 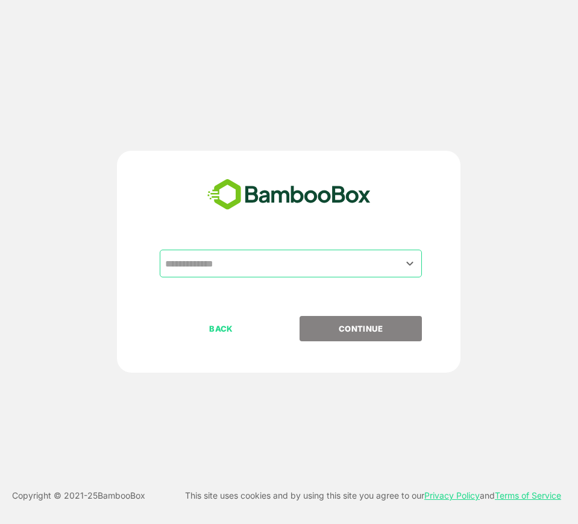 What do you see at coordinates (409, 263) in the screenshot?
I see `button: Open` at bounding box center [409, 263].